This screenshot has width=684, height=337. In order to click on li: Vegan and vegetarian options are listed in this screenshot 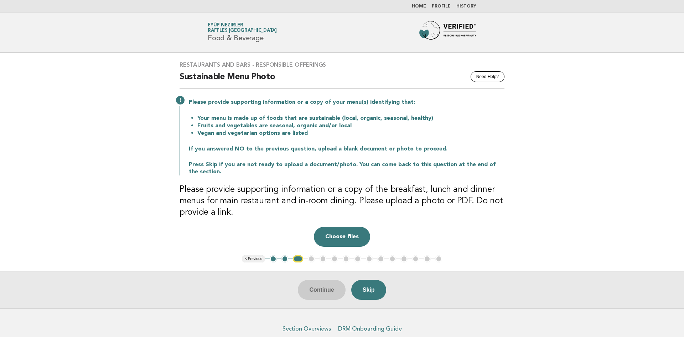, I will do `click(351, 133)`.